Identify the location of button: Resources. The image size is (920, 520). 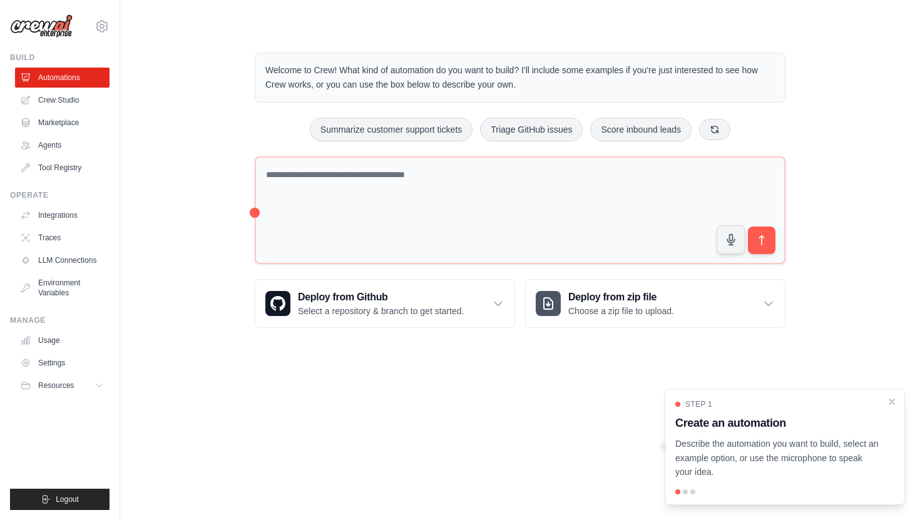
(62, 386).